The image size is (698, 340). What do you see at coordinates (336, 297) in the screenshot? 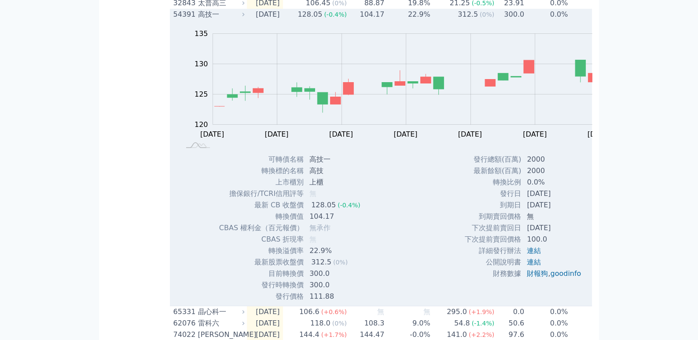
I see `td: 111.88` at bounding box center [336, 297].